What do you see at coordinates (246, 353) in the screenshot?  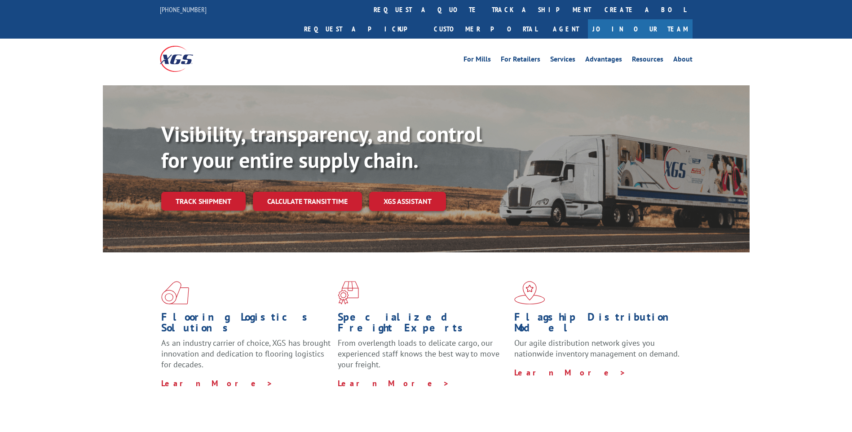 I see `span: As an industry carrier of choice, XGS has brought innovation and dedication to flooring logistics...` at bounding box center [246, 353].